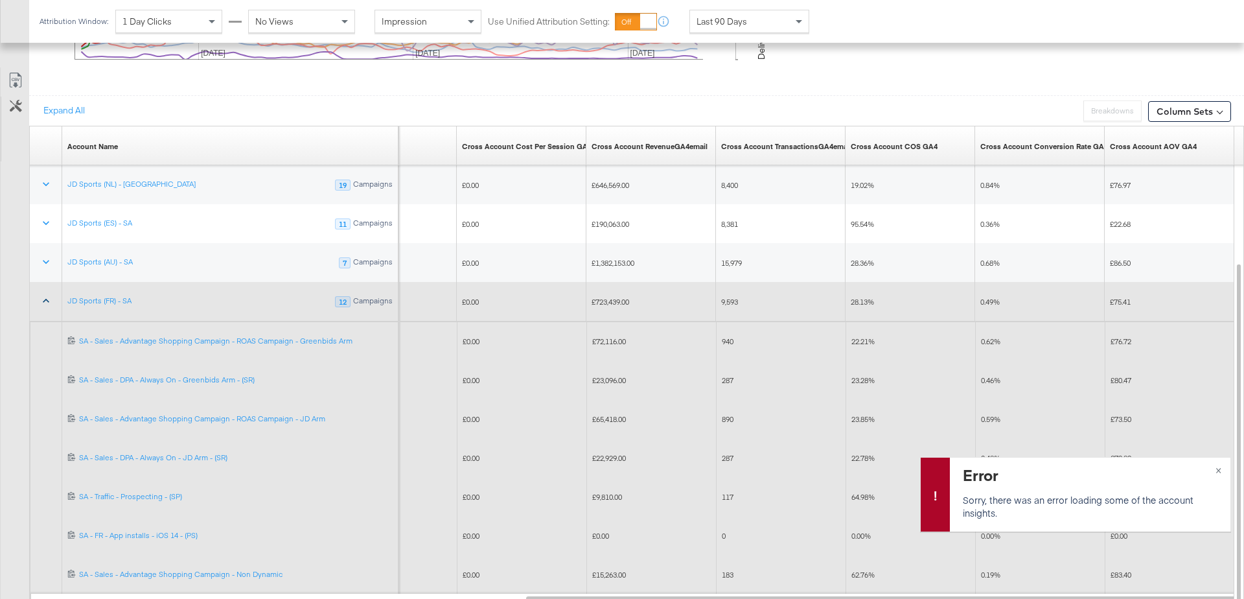  Describe the element at coordinates (863, 457) in the screenshot. I see `span: 22.78%` at that location.